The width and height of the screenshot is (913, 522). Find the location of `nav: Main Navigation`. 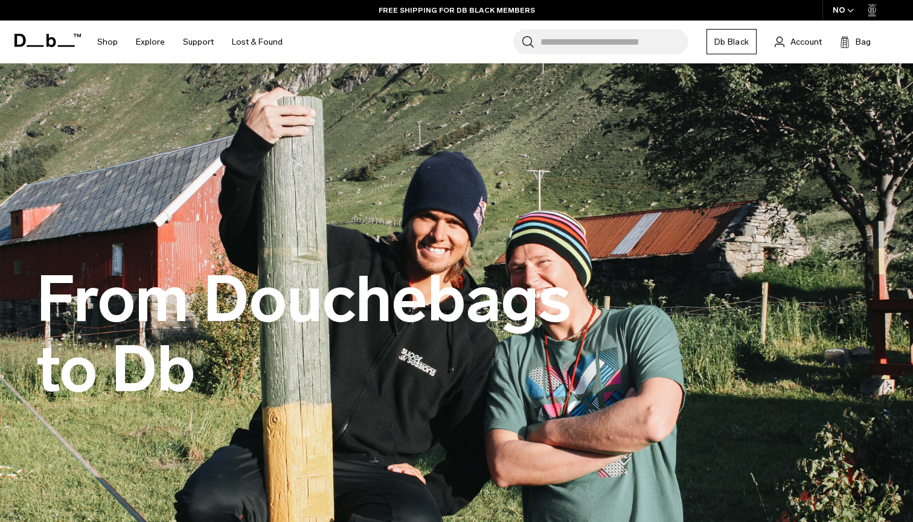

nav: Main Navigation is located at coordinates (190, 42).